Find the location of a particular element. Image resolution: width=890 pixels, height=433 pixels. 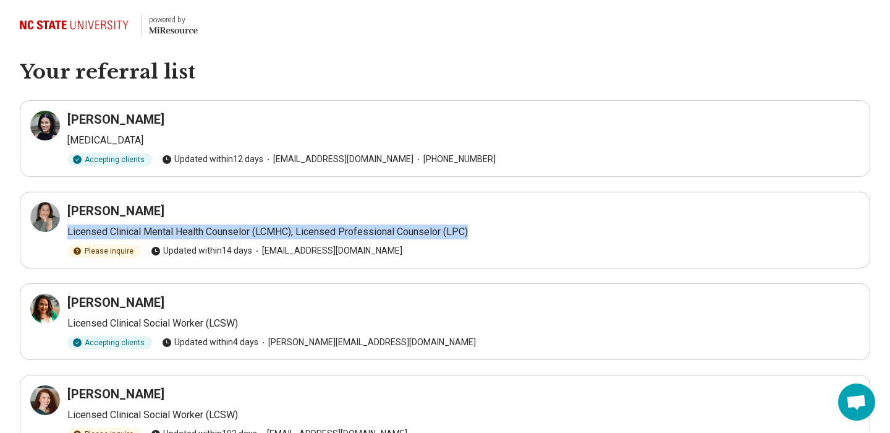

a: North Carolina State University powered by is located at coordinates (109, 25).